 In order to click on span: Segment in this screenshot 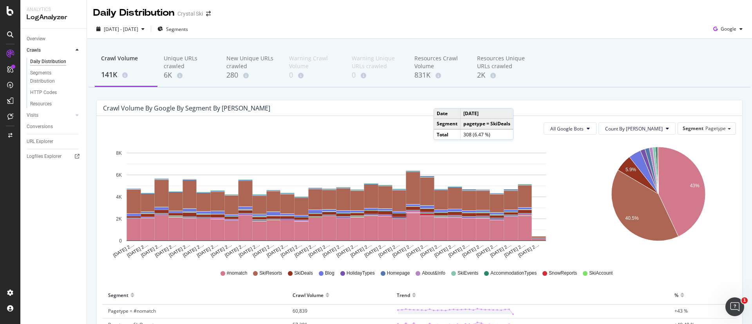, I will do `click(693, 128)`.